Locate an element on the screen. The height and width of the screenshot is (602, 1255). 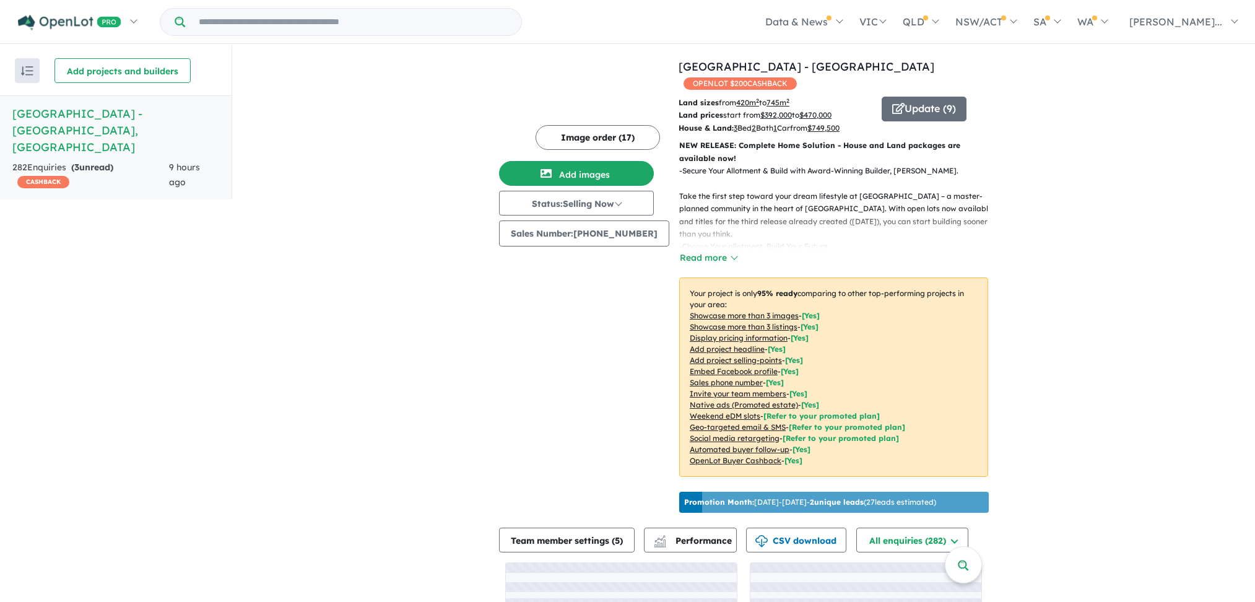
div: 282 Enquir ies is located at coordinates (90, 175).